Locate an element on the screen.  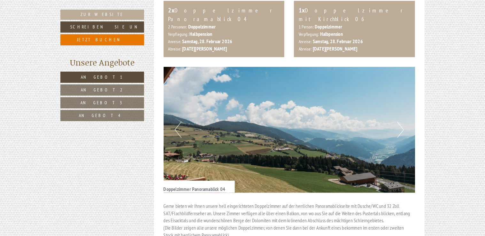
b: 1x is located at coordinates (302, 10).